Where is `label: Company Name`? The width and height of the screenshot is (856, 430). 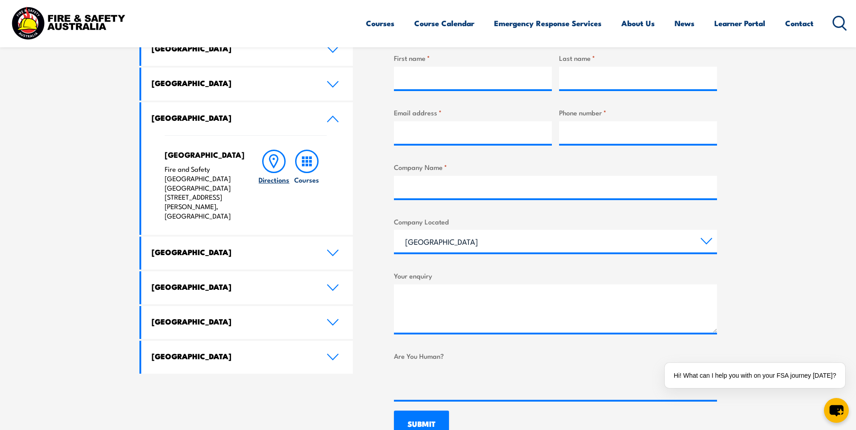
label: Company Name is located at coordinates (555, 167).